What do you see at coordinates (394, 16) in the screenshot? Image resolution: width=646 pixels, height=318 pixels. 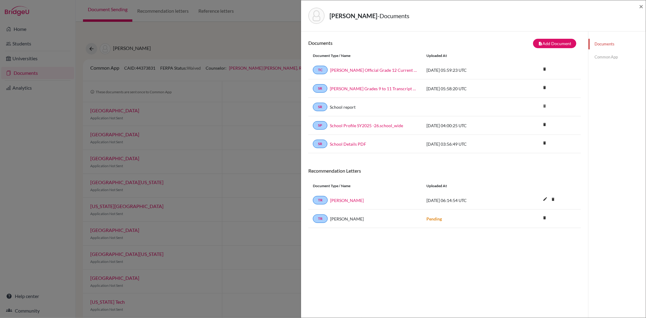 I see `span: - Documents` at bounding box center [394, 16].